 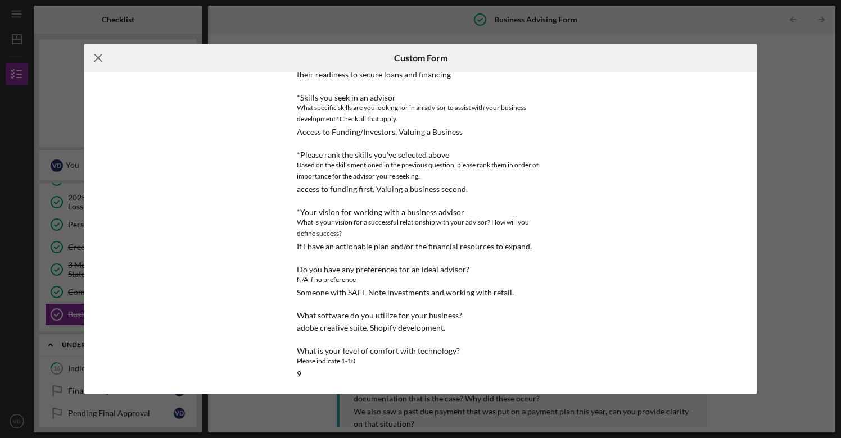 I want to click on div: *Please rank the skills you've selected above, so click(x=420, y=155).